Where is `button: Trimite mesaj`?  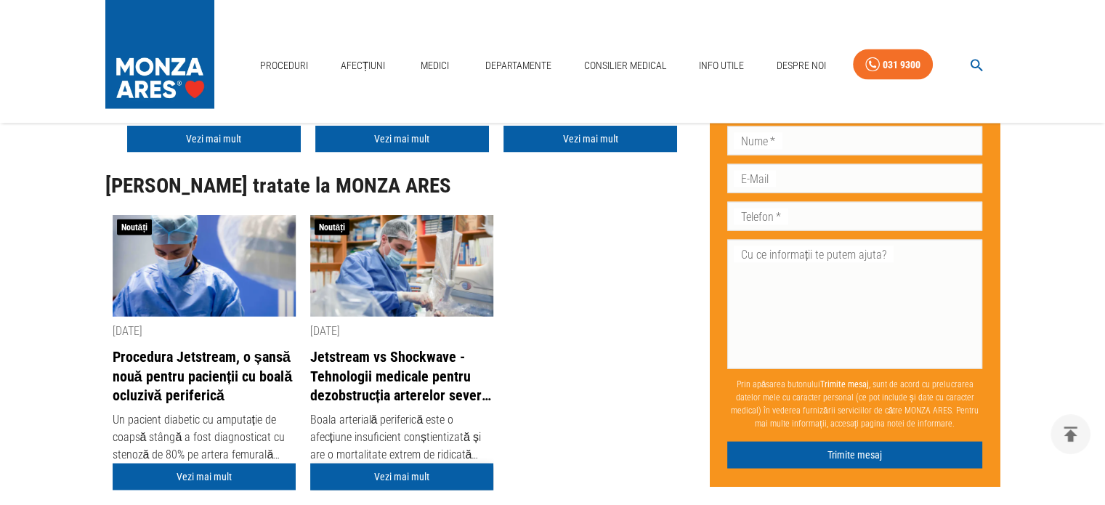
button: Trimite mesaj is located at coordinates (855, 455).